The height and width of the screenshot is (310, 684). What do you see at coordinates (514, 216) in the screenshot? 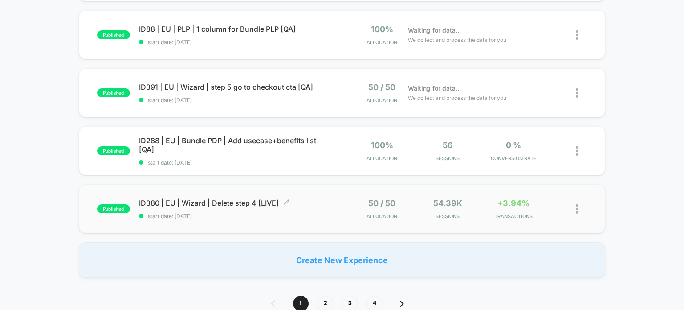
I see `span: TRANSACTIONS` at bounding box center [514, 216].